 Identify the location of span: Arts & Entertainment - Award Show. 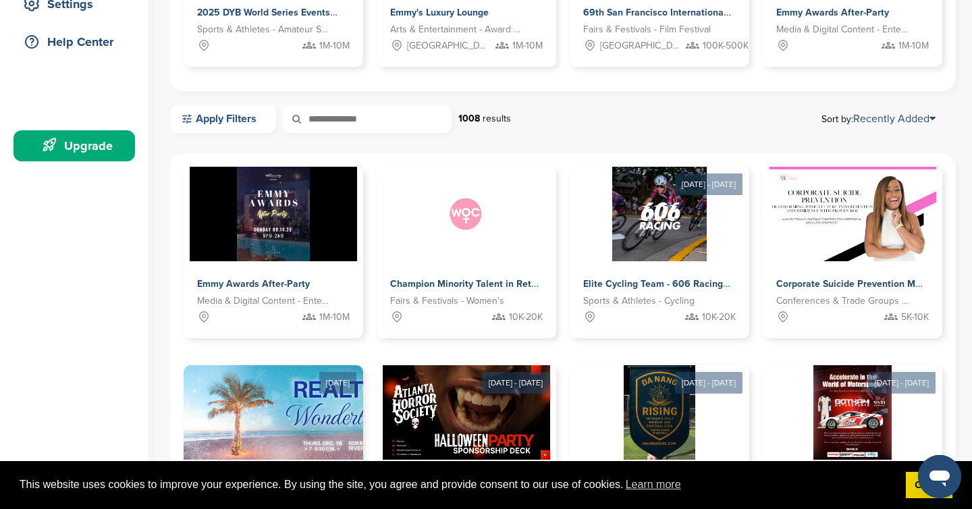
(456, 30).